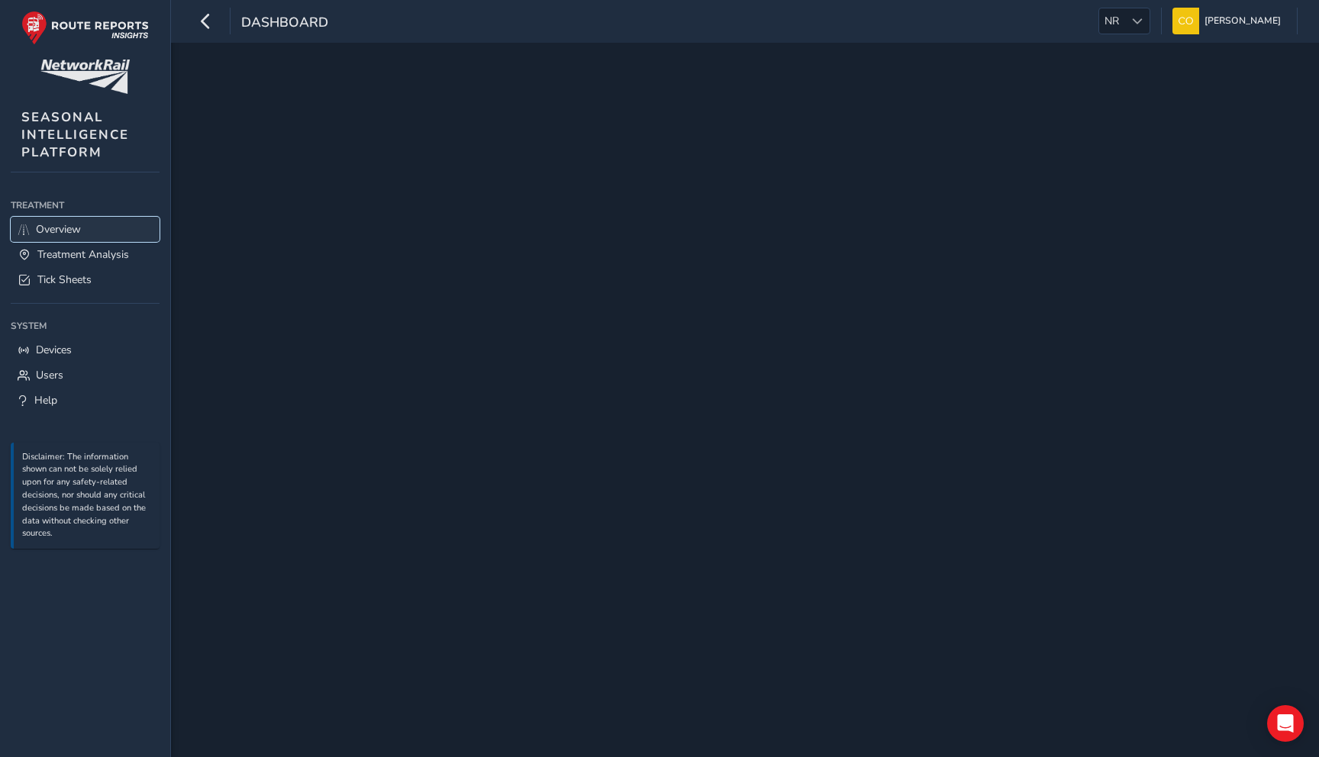 Image resolution: width=1319 pixels, height=757 pixels. Describe the element at coordinates (1112, 21) in the screenshot. I see `span: NR` at that location.